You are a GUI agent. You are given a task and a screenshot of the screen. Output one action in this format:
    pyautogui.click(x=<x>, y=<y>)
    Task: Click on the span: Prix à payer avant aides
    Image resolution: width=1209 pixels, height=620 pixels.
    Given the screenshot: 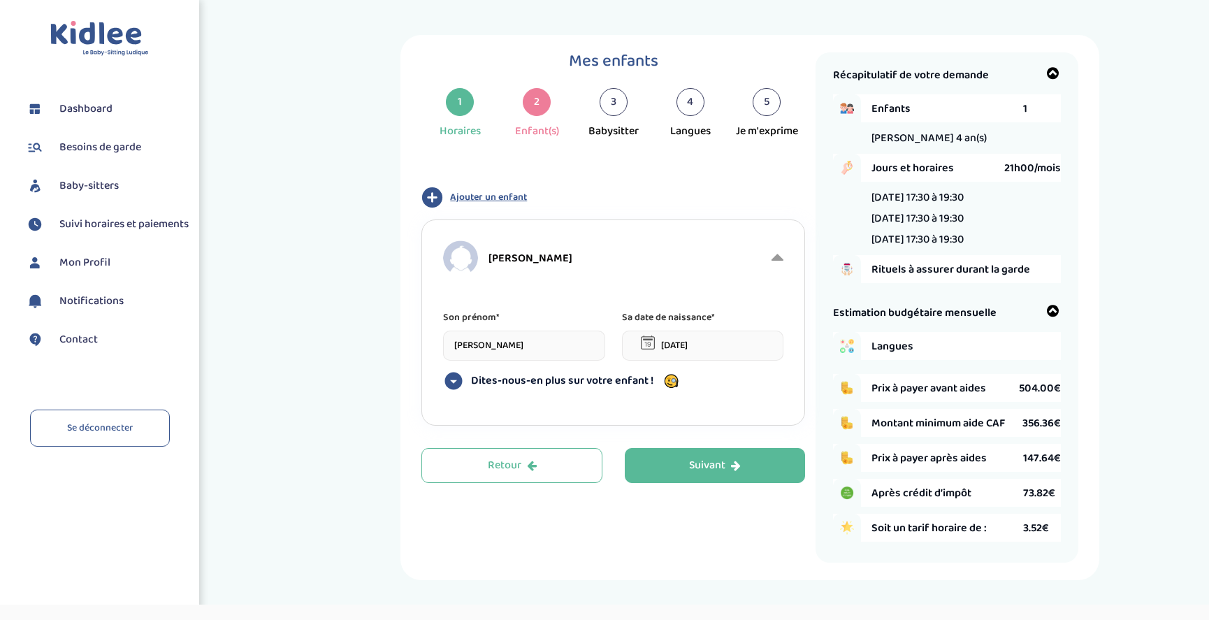 What is the action you would take?
    pyautogui.click(x=945, y=388)
    